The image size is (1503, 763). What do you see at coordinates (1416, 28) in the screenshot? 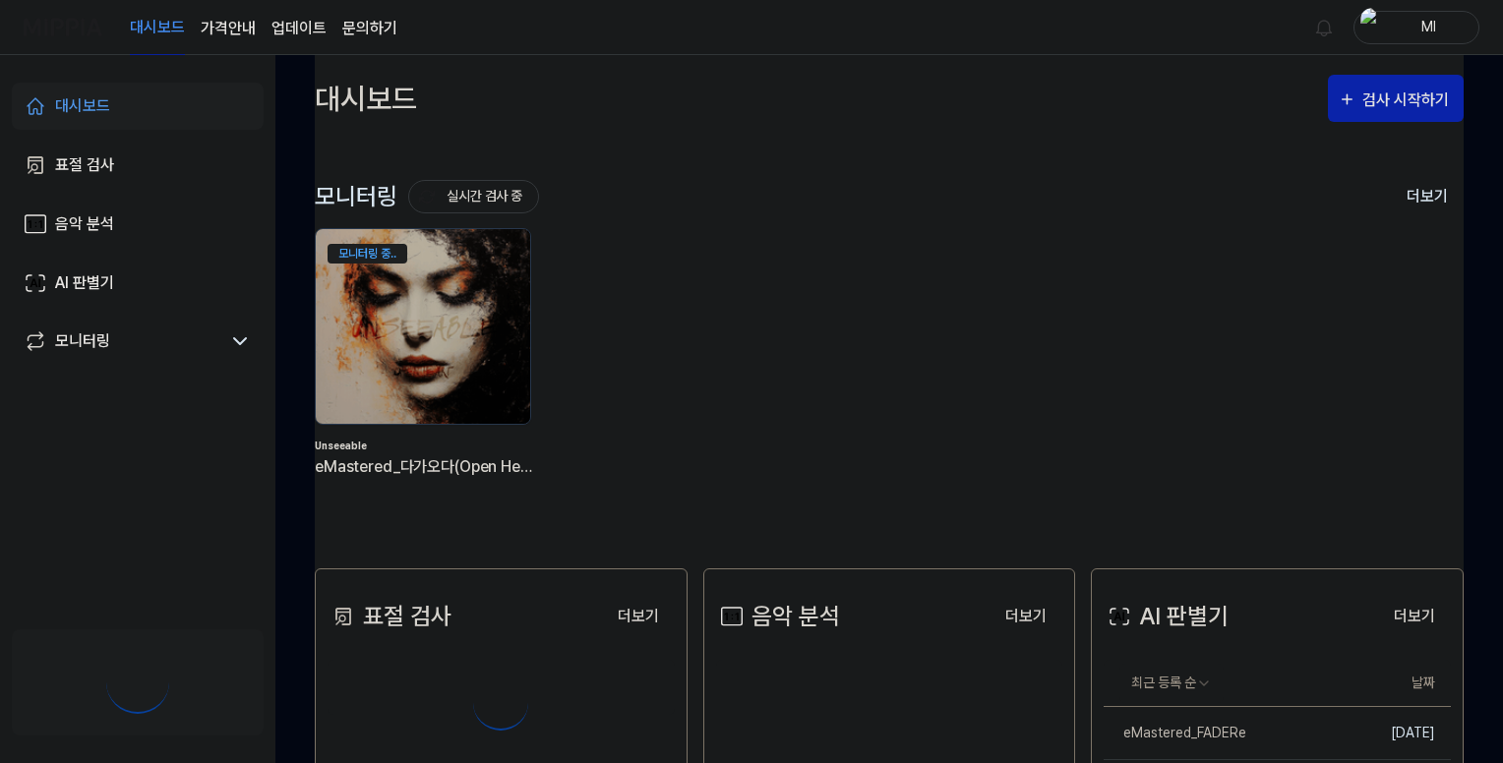
I see `button: profileMl` at bounding box center [1416, 28].